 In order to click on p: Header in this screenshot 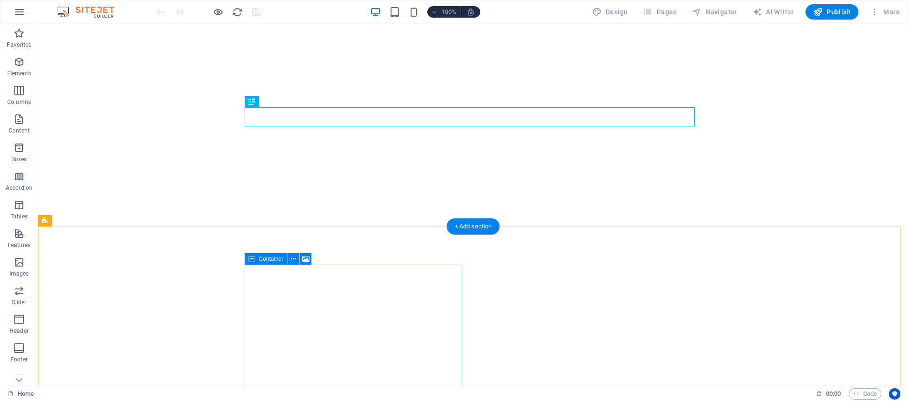, I will do `click(19, 331)`.